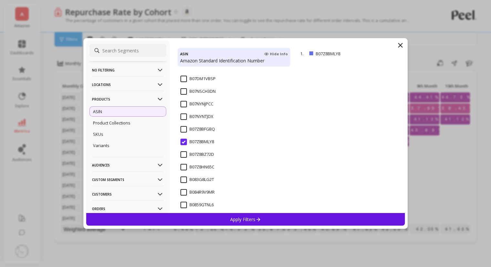  What do you see at coordinates (101, 145) in the screenshot?
I see `p: Variants` at bounding box center [101, 145].